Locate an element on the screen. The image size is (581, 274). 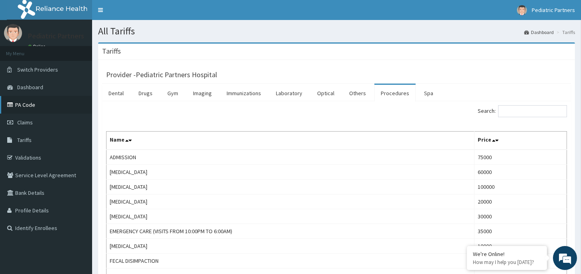
a: Drugs is located at coordinates (145, 93).